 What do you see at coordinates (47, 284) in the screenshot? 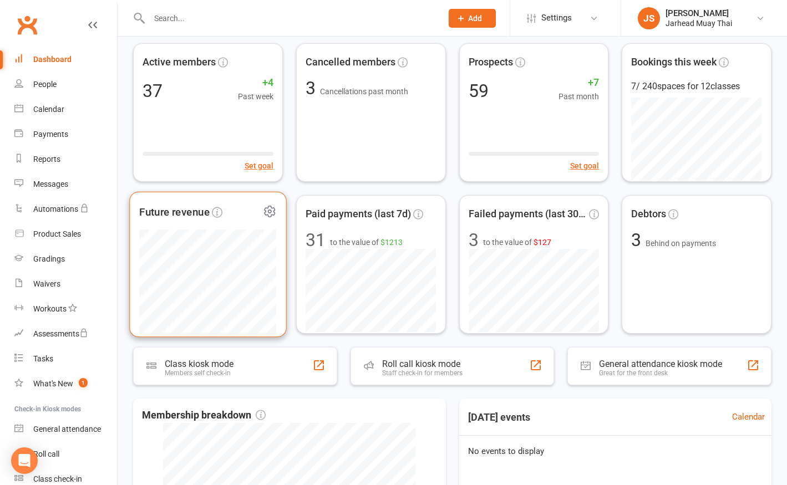
I see `div: Waivers` at bounding box center [47, 284].